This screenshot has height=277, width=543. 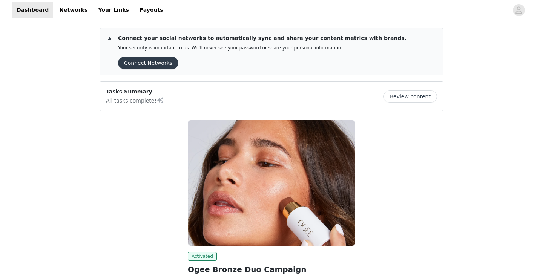 I want to click on a: Dashboard, so click(x=32, y=10).